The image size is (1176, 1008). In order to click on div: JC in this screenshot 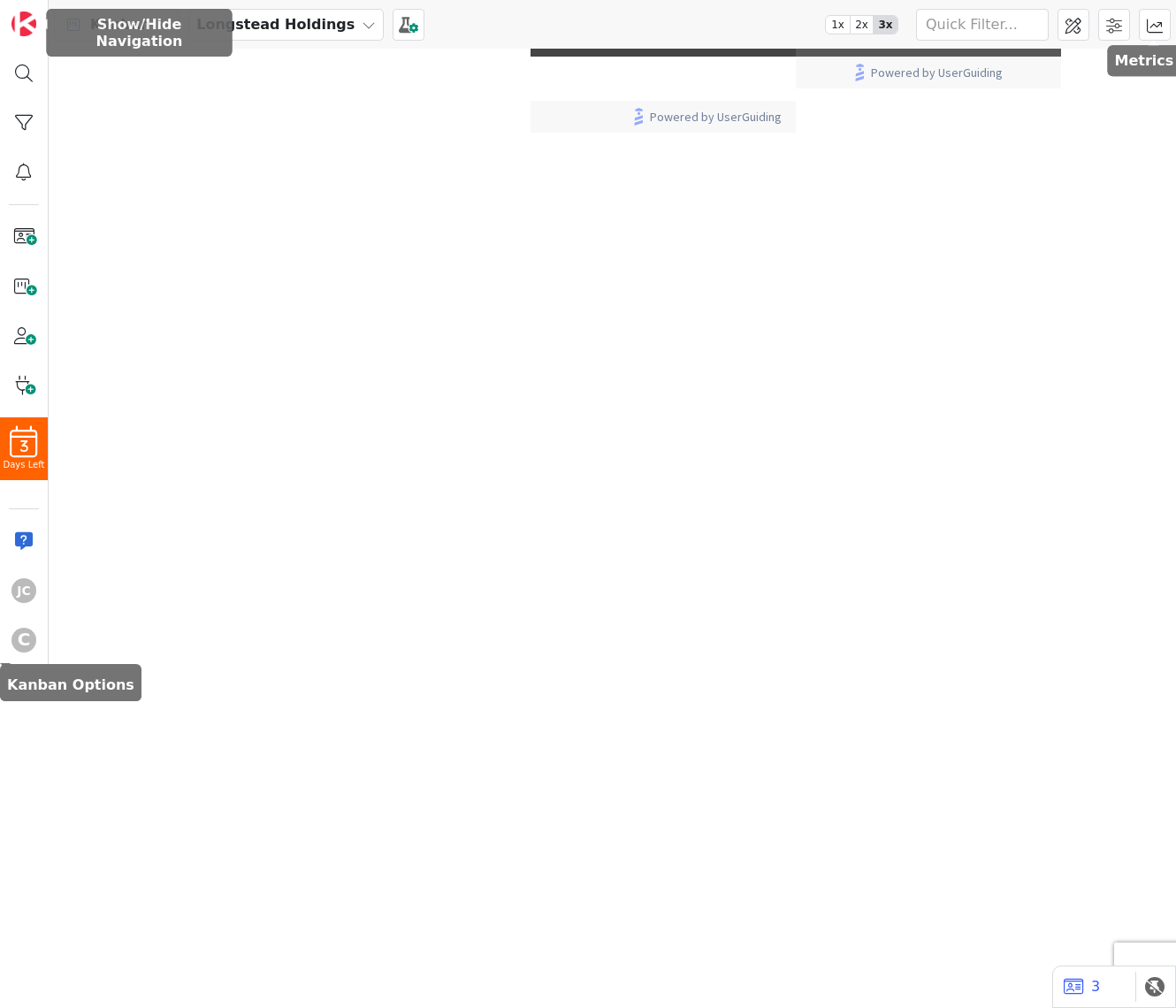, I will do `click(24, 590)`.